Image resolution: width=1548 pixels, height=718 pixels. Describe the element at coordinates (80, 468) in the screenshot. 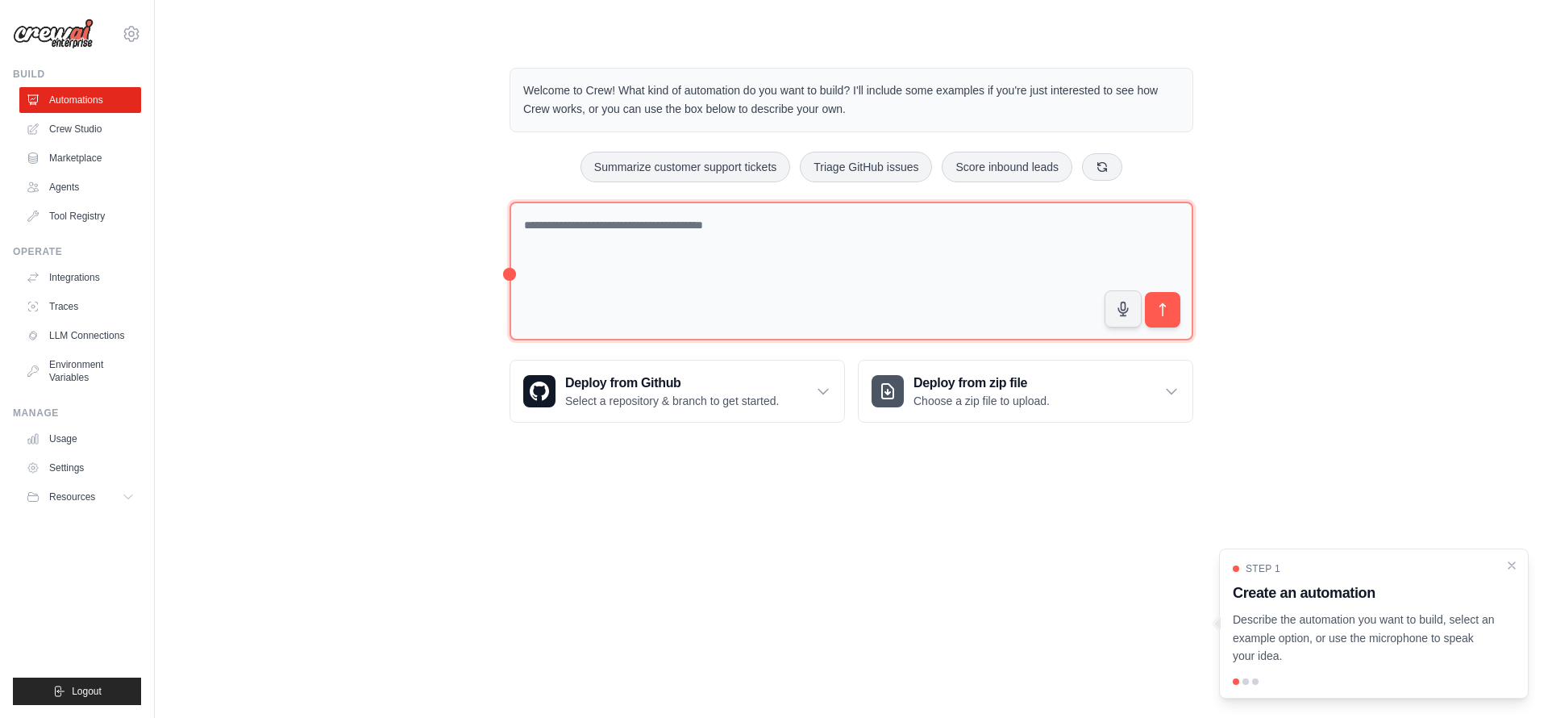

I see `a: Settings` at that location.